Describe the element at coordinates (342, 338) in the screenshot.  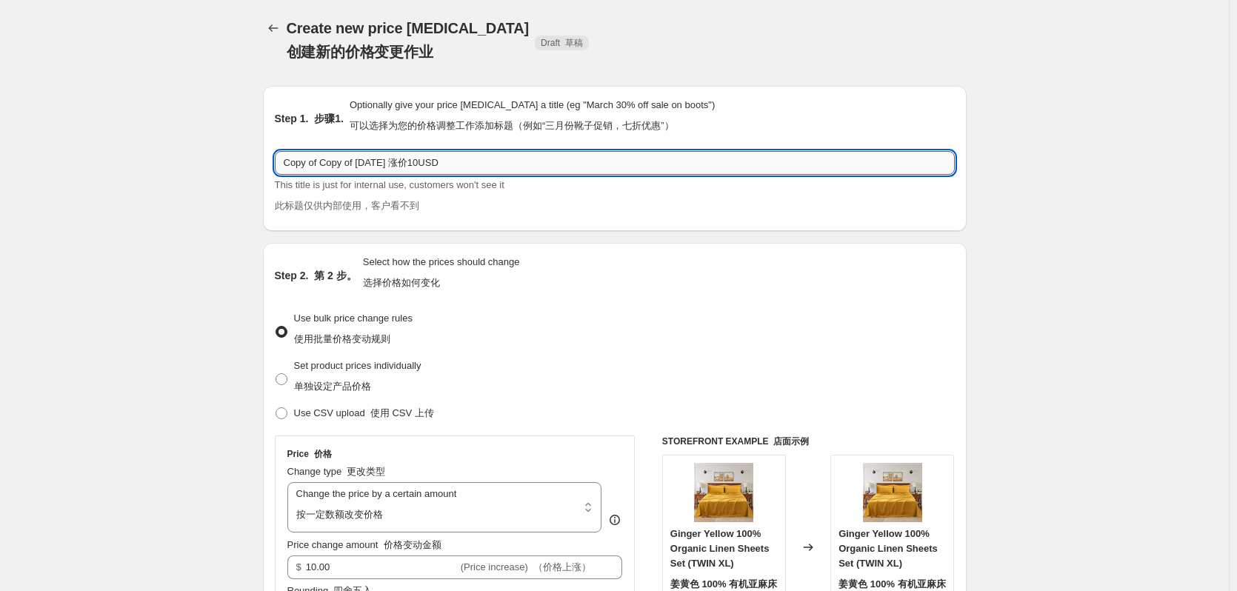
I see `font: 使用批量价格变动规则` at that location.